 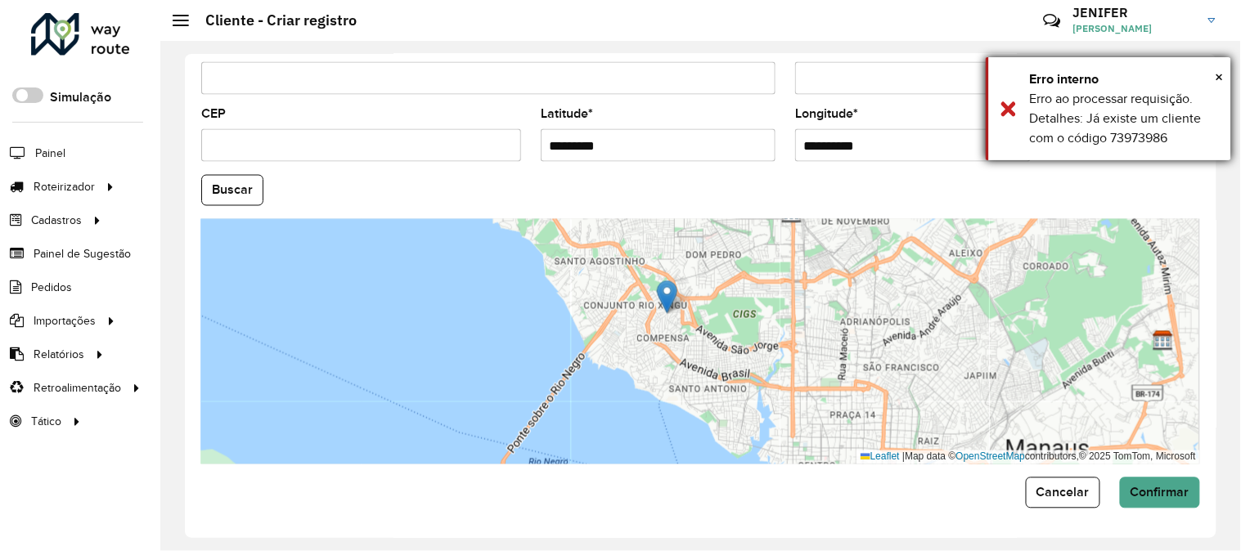 What do you see at coordinates (1160, 492) in the screenshot?
I see `span: Confirmar` at bounding box center [1160, 492].